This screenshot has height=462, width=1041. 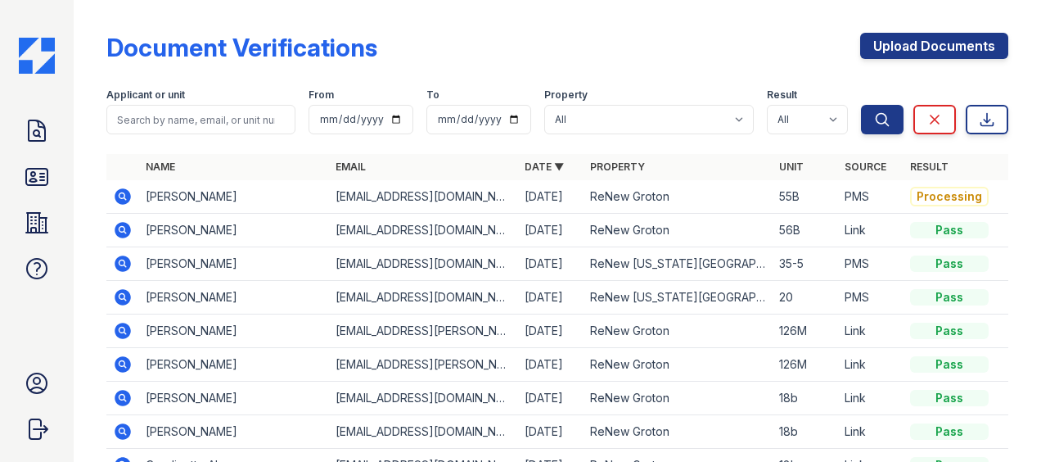 What do you see at coordinates (544, 166) in the screenshot?
I see `a: Date ▼` at bounding box center [544, 166].